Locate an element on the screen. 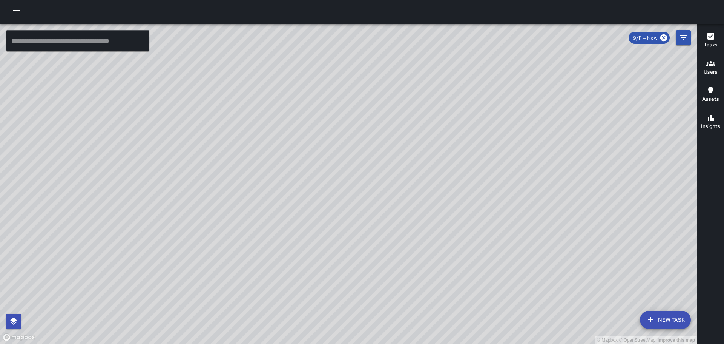 The width and height of the screenshot is (724, 344). h6: Insights is located at coordinates (711, 126).